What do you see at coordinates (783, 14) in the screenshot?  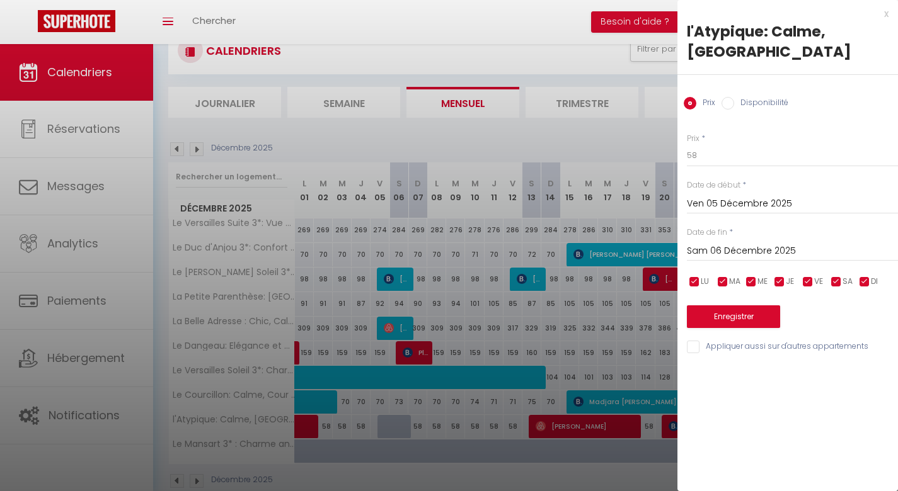 I see `div: x` at bounding box center [783, 14].